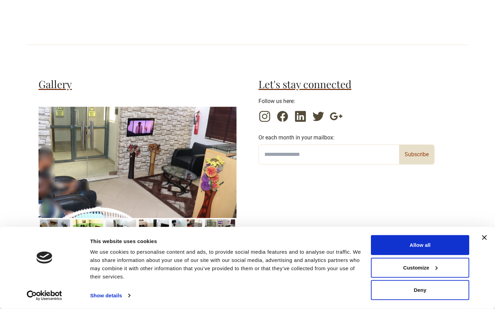  What do you see at coordinates (137, 84) in the screenshot?
I see `h3: Gallery` at bounding box center [137, 84].